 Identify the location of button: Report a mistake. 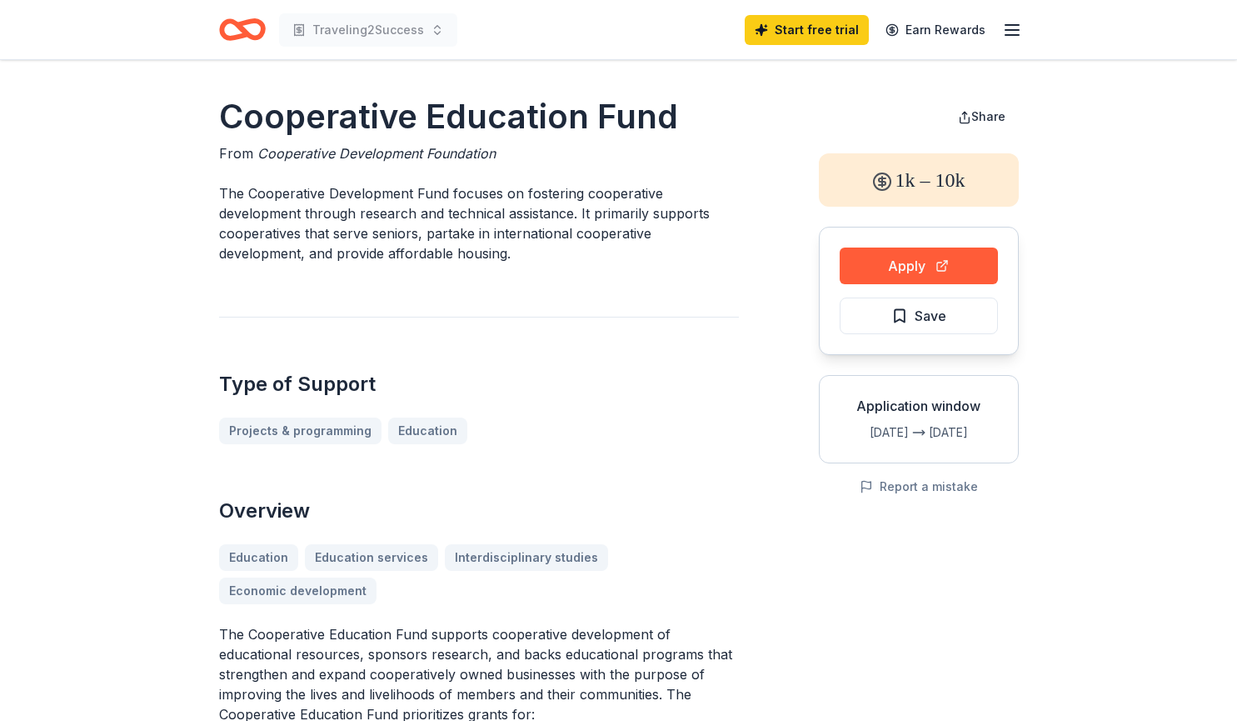
(919, 487).